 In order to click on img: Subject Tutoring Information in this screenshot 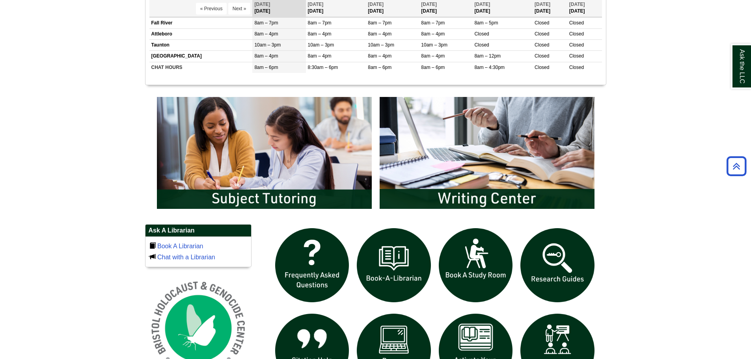, I will do `click(264, 153)`.